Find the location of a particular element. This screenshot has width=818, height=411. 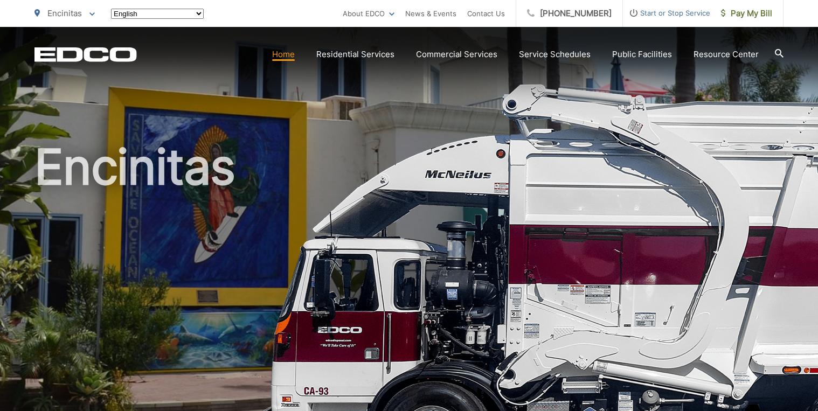

a: EDCD logo. Return to the homepage. is located at coordinates (86, 54).